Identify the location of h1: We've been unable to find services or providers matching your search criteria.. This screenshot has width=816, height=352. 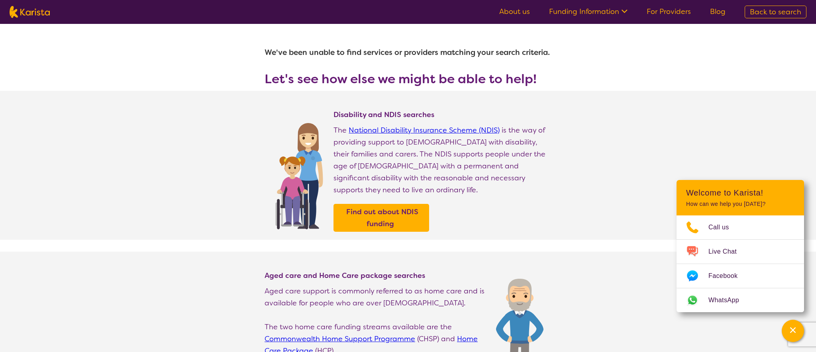
(408, 53).